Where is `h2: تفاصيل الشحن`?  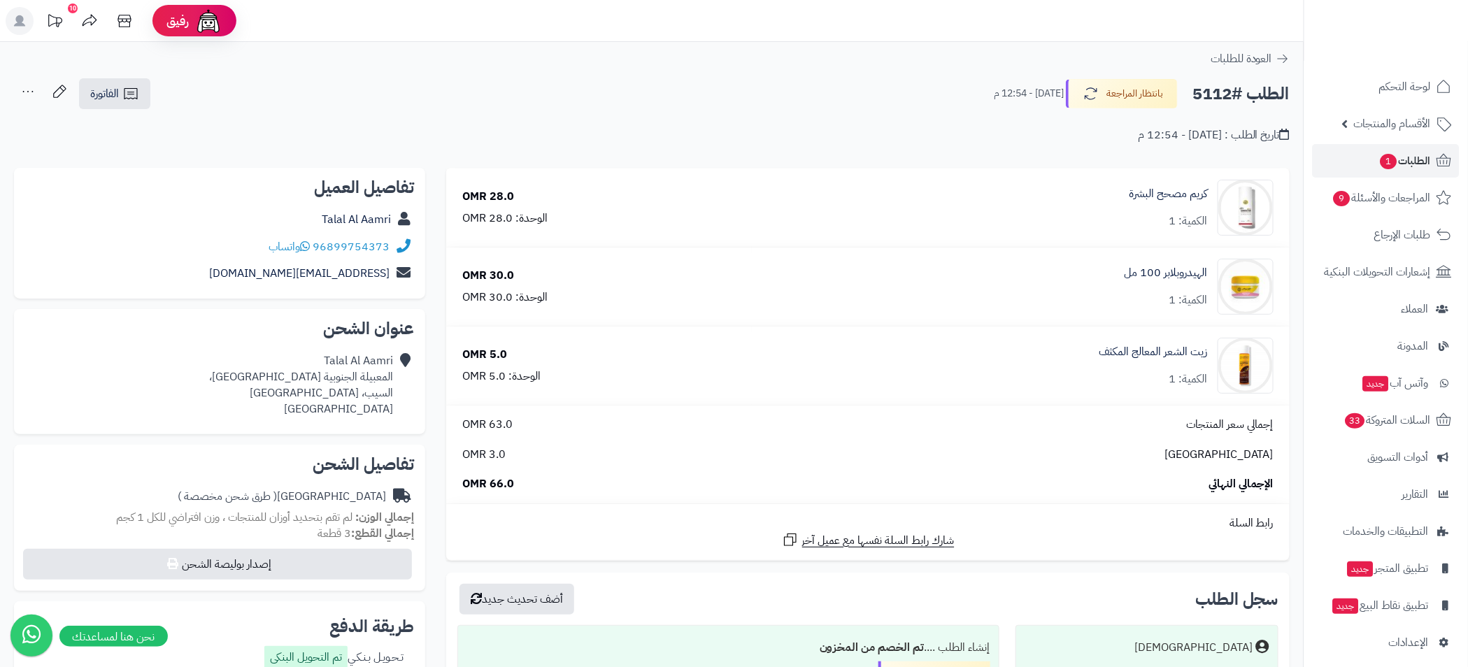 h2: تفاصيل الشحن is located at coordinates (220, 464).